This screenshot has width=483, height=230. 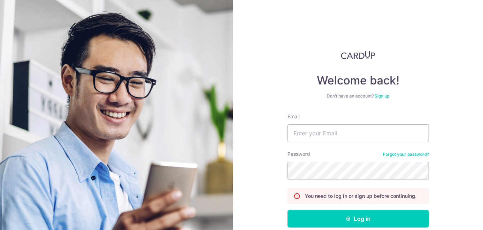 What do you see at coordinates (293, 117) in the screenshot?
I see `label: Email` at bounding box center [293, 117].